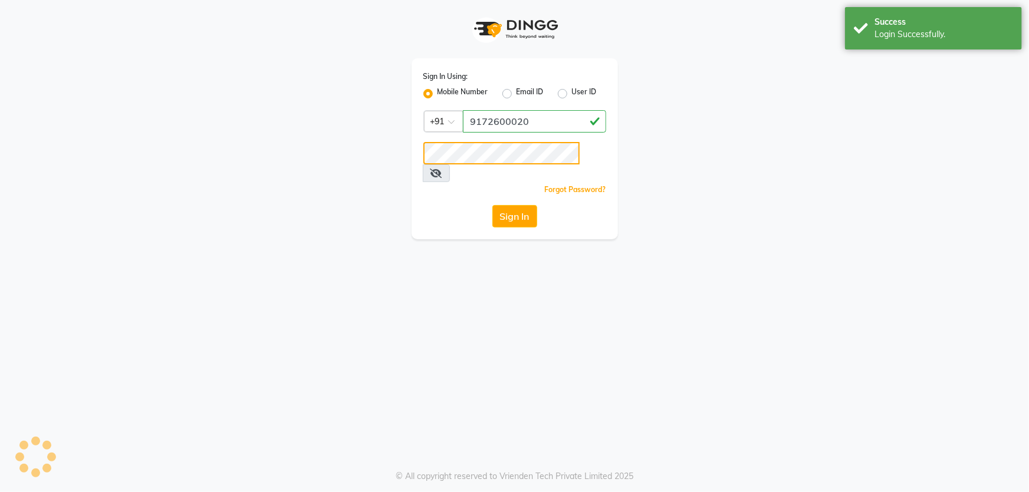  Describe the element at coordinates (446, 77) in the screenshot. I see `label: Sign In Using:` at that location.